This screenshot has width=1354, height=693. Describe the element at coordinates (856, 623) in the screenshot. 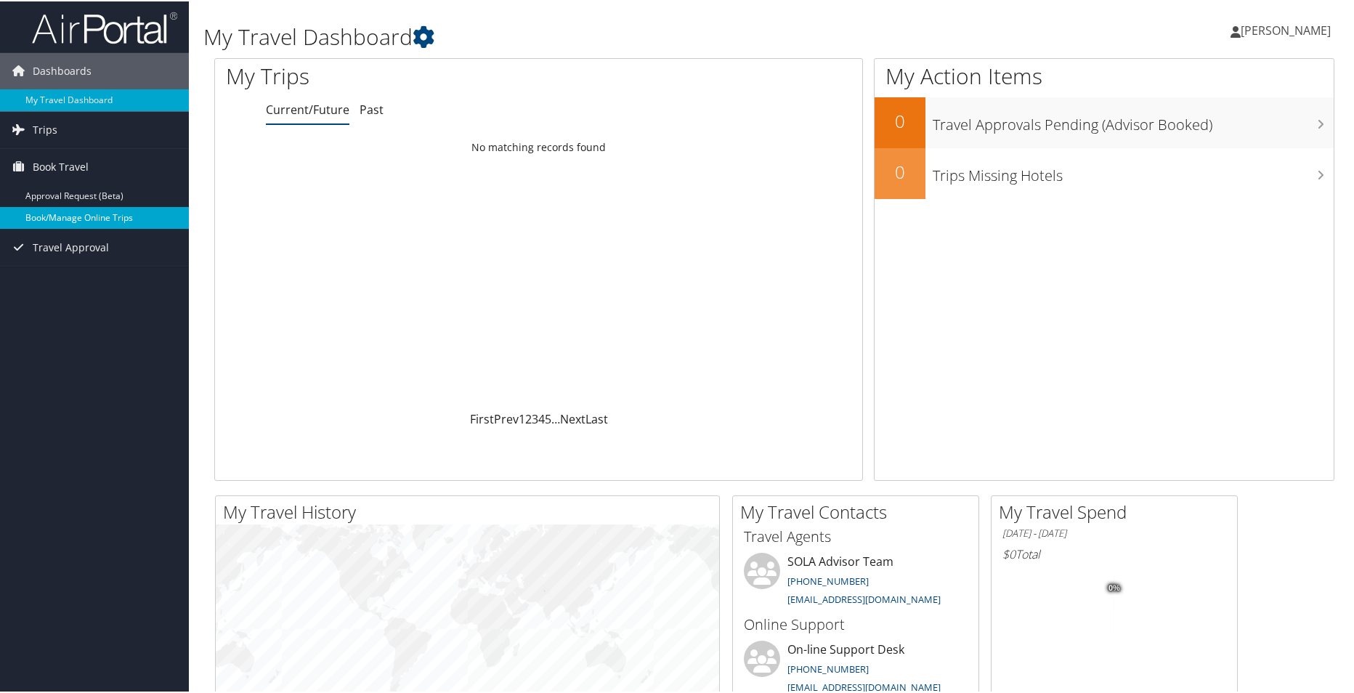

I see `h3: Online Support` at that location.